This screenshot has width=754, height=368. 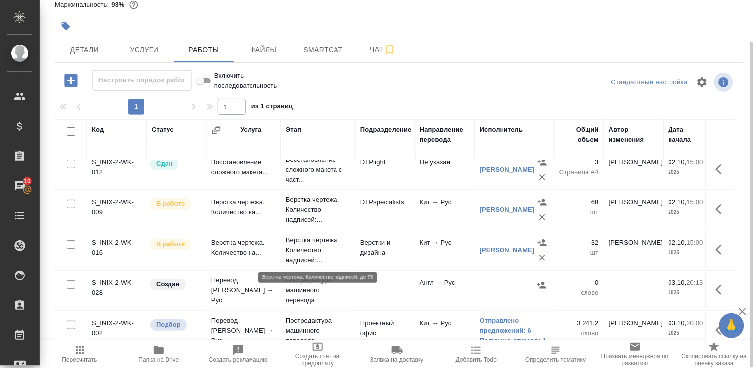 What do you see at coordinates (238, 360) in the screenshot?
I see `span: Создать рекламацию` at bounding box center [238, 360].